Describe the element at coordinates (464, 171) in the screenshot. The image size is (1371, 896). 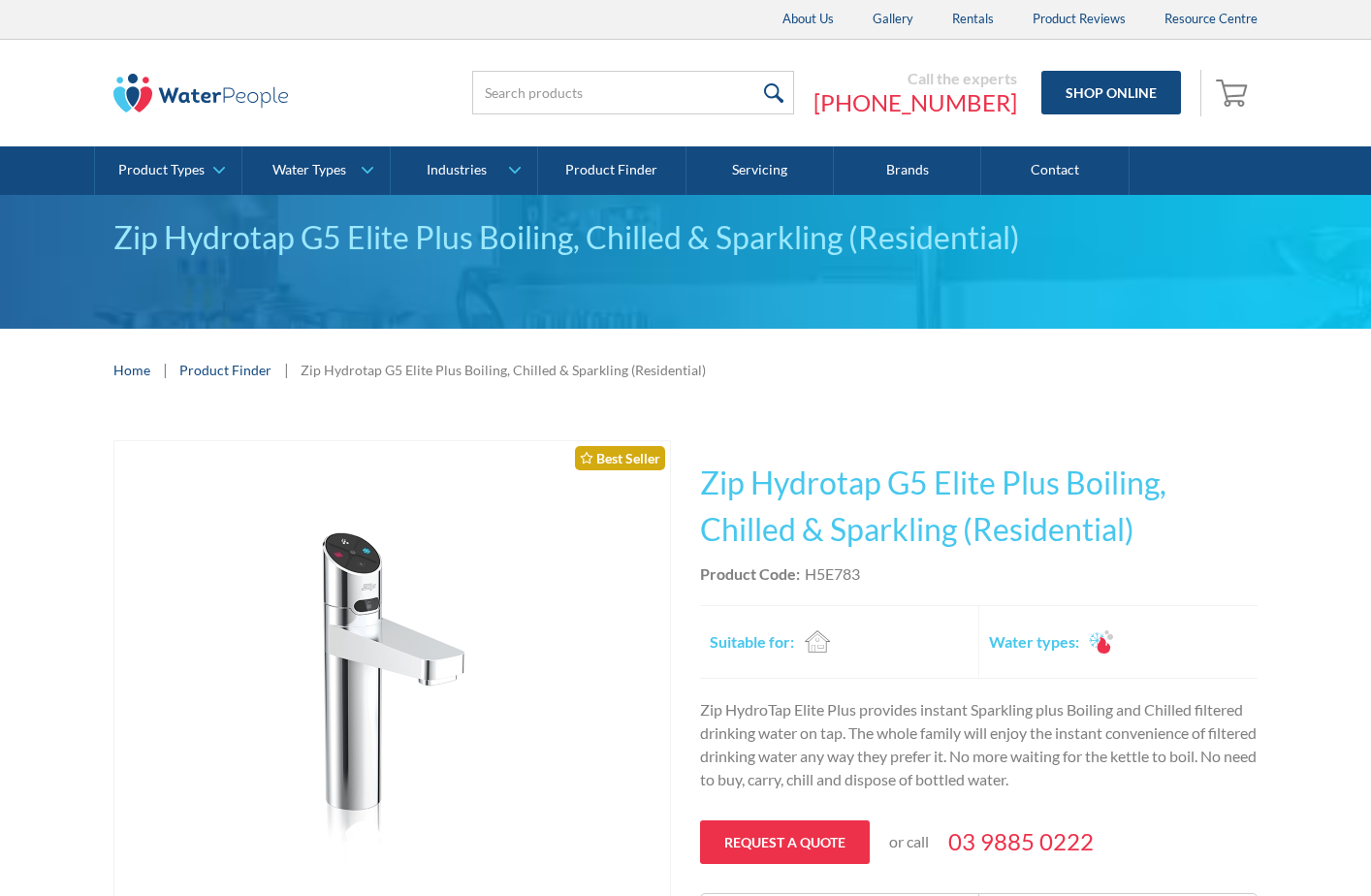
I see `a: Industries` at that location.